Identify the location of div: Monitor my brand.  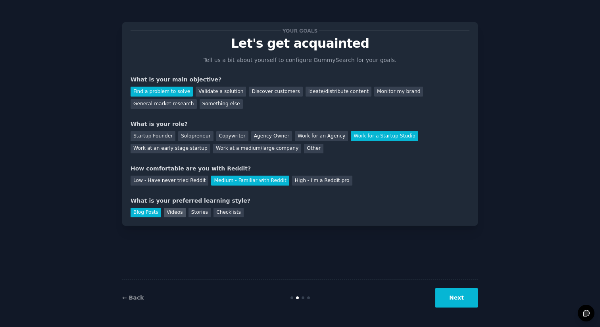
(398, 91).